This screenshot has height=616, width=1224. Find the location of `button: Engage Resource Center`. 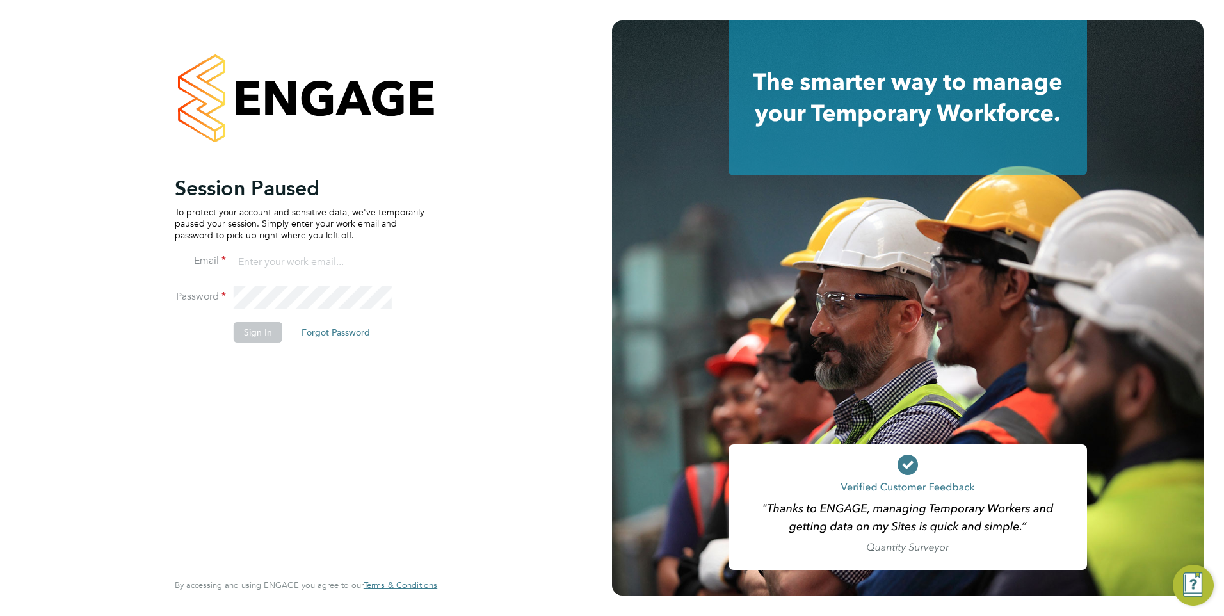

button: Engage Resource Center is located at coordinates (1193, 585).